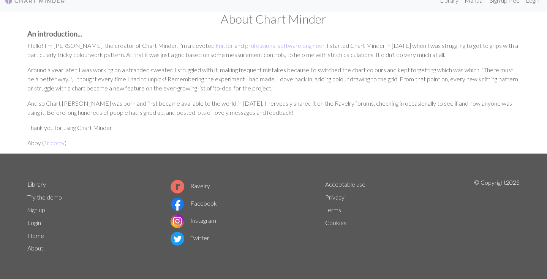  I want to click on a: Twitter, so click(190, 238).